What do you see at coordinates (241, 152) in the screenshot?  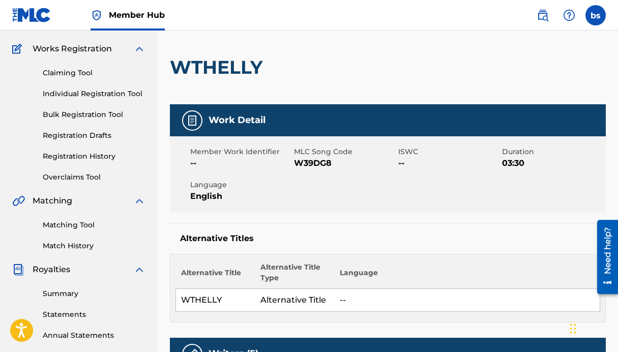 I see `span: Member Work Identifier` at bounding box center [241, 152].